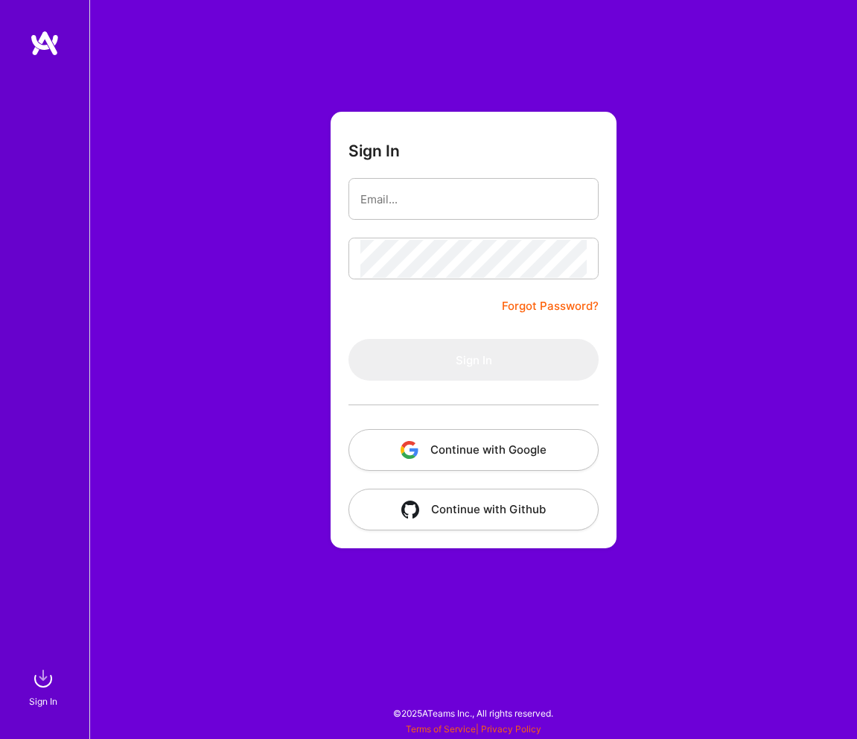 The width and height of the screenshot is (857, 739). Describe the element at coordinates (511, 728) in the screenshot. I see `a: Privacy Policy` at that location.